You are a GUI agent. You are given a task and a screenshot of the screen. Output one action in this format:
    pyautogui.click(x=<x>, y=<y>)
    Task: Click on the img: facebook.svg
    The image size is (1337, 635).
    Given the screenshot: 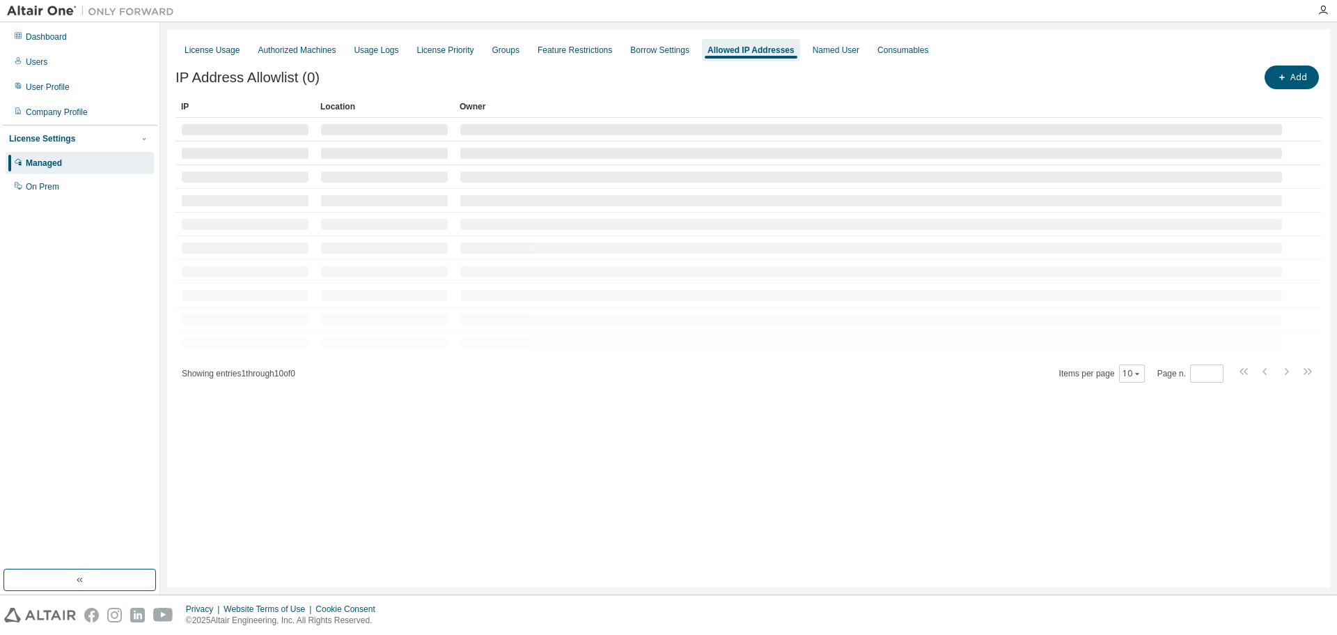 What is the action you would take?
    pyautogui.click(x=91, y=614)
    